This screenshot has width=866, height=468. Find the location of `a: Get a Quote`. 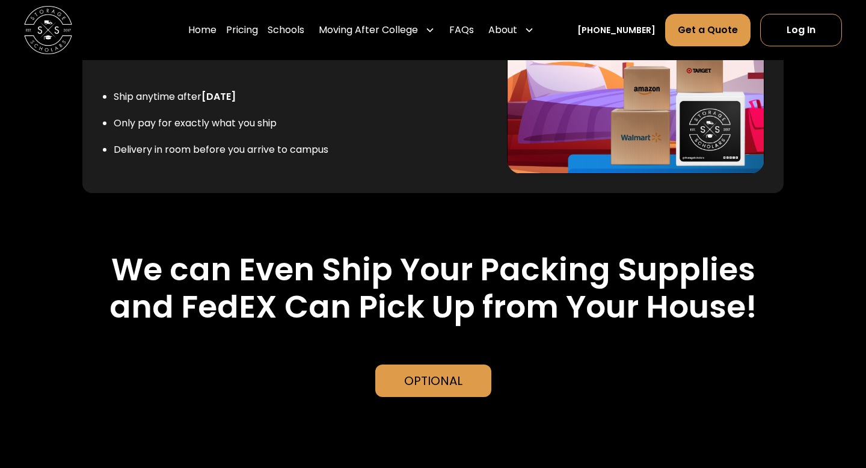

a: Get a Quote is located at coordinates (708, 30).